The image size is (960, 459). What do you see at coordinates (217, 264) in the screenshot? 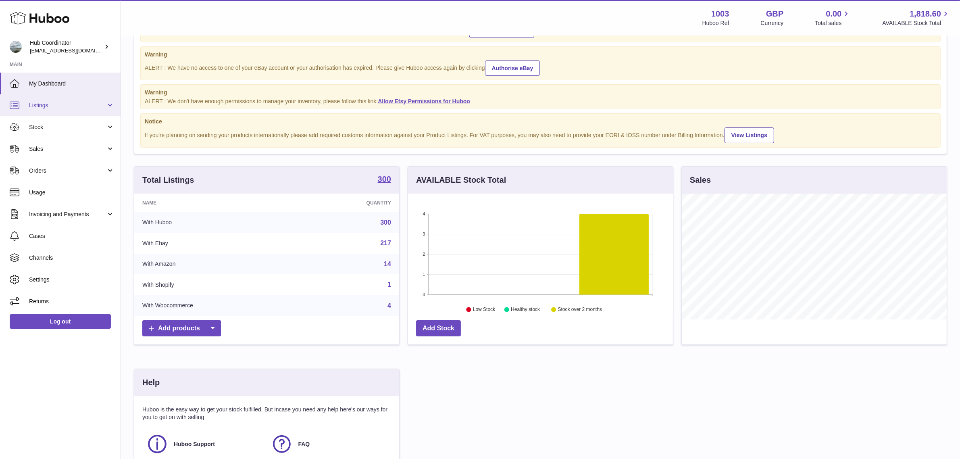
I see `td: With Amazon` at bounding box center [217, 264].